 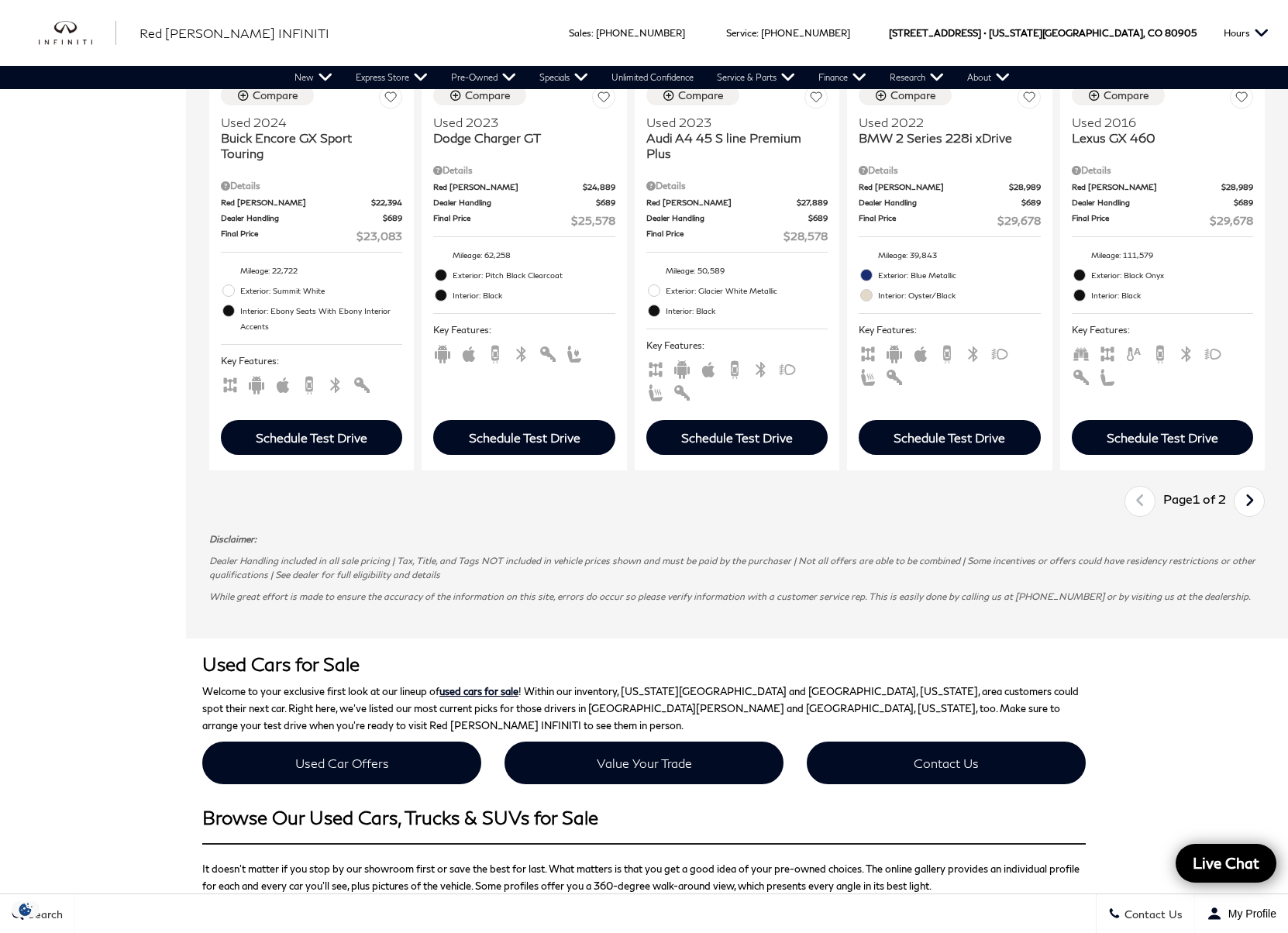 What do you see at coordinates (312, 186) in the screenshot?
I see `div: Pricing Details - Buick Encore GX Sport Touring` at bounding box center [312, 186].